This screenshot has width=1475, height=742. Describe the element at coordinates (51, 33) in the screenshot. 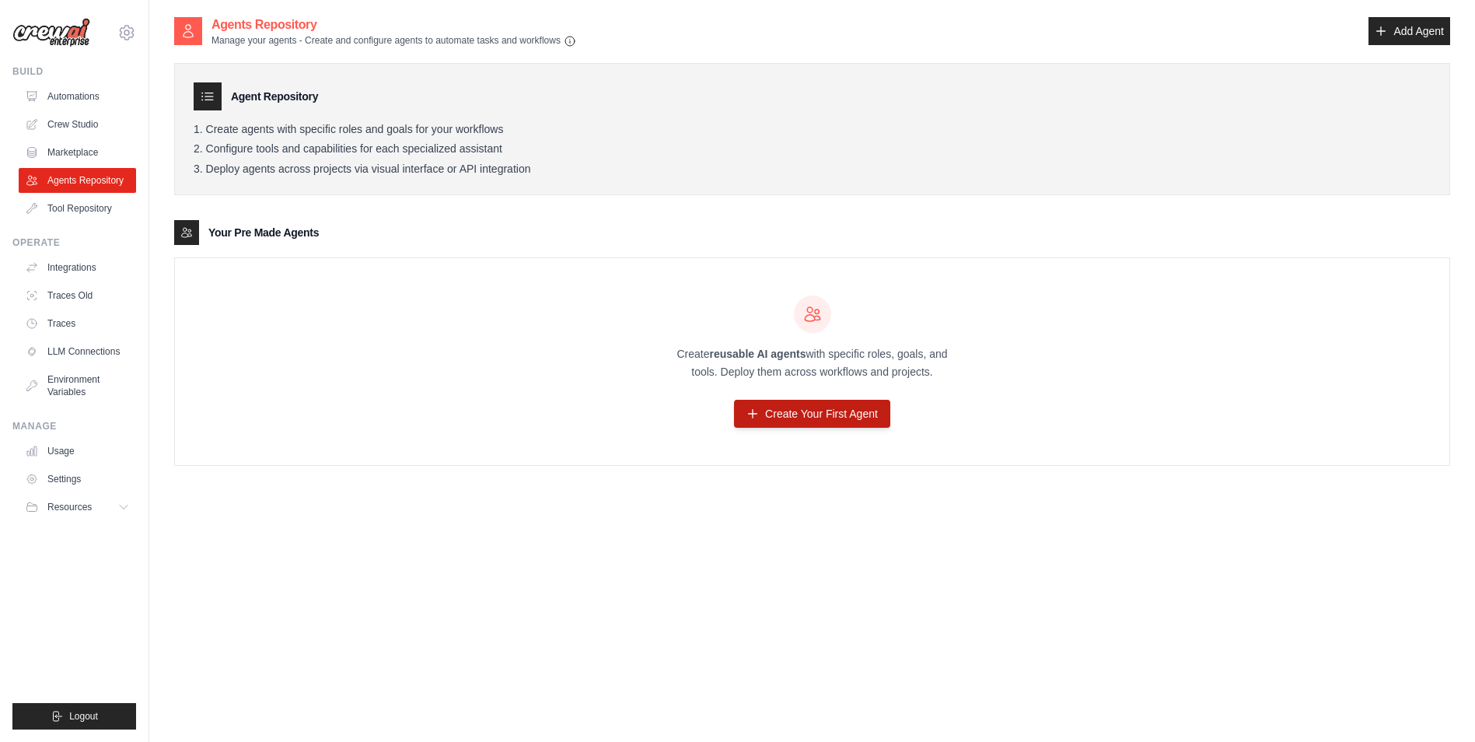

I see `img: Logo` at that location.